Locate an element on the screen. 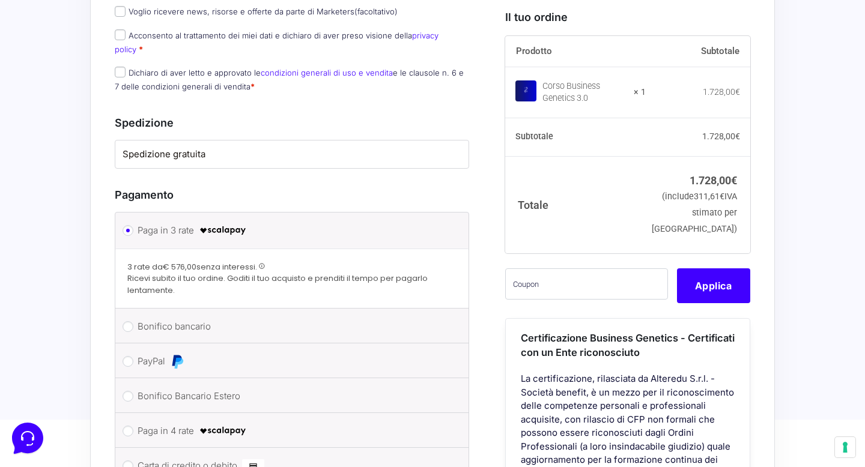 This screenshot has height=467, width=865. span: Start a Conversation is located at coordinates (127, 132).